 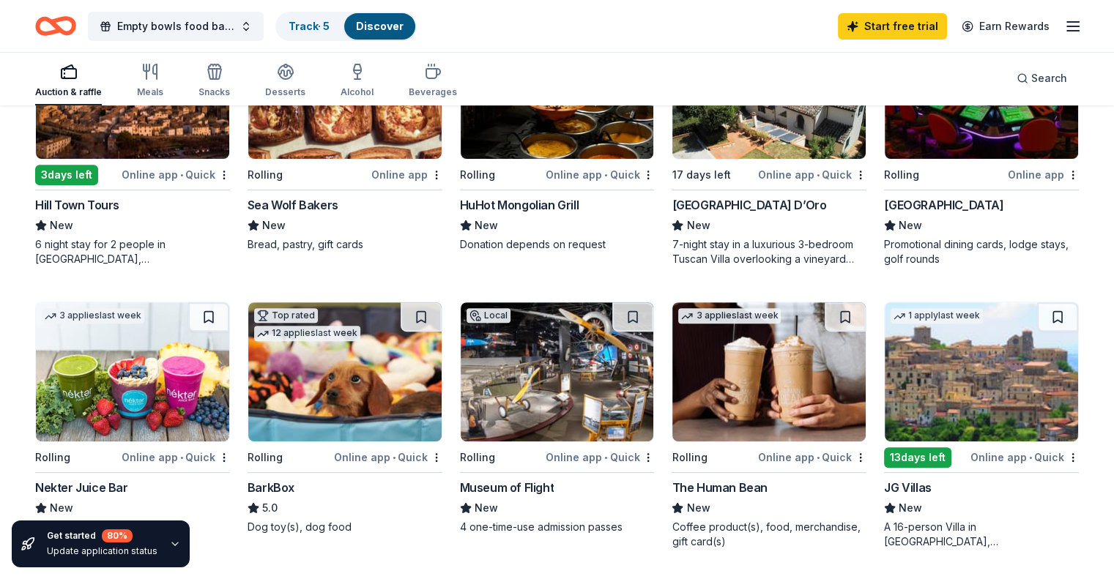 What do you see at coordinates (507, 488) in the screenshot?
I see `div: Museum of Flight` at bounding box center [507, 488].